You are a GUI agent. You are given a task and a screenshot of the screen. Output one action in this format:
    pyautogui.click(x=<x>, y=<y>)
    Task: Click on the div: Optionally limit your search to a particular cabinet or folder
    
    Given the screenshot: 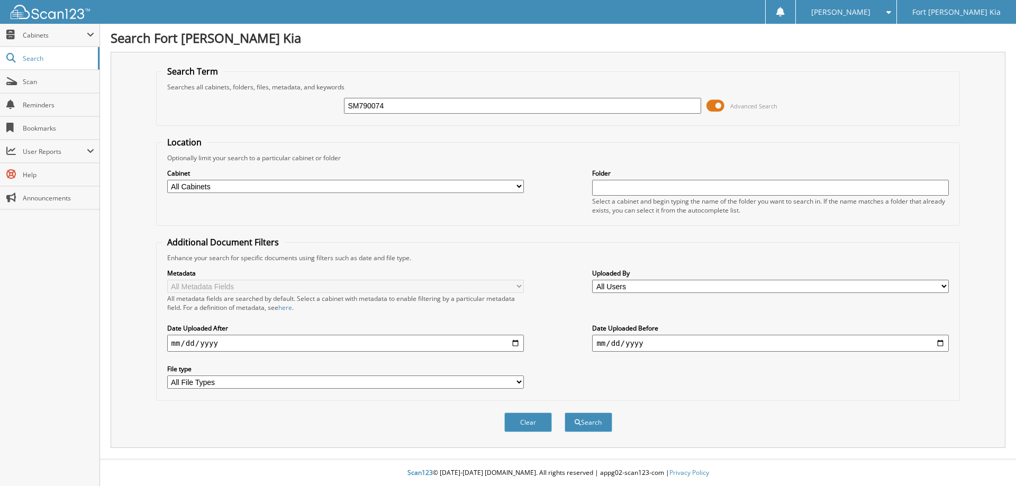 What is the action you would take?
    pyautogui.click(x=558, y=158)
    